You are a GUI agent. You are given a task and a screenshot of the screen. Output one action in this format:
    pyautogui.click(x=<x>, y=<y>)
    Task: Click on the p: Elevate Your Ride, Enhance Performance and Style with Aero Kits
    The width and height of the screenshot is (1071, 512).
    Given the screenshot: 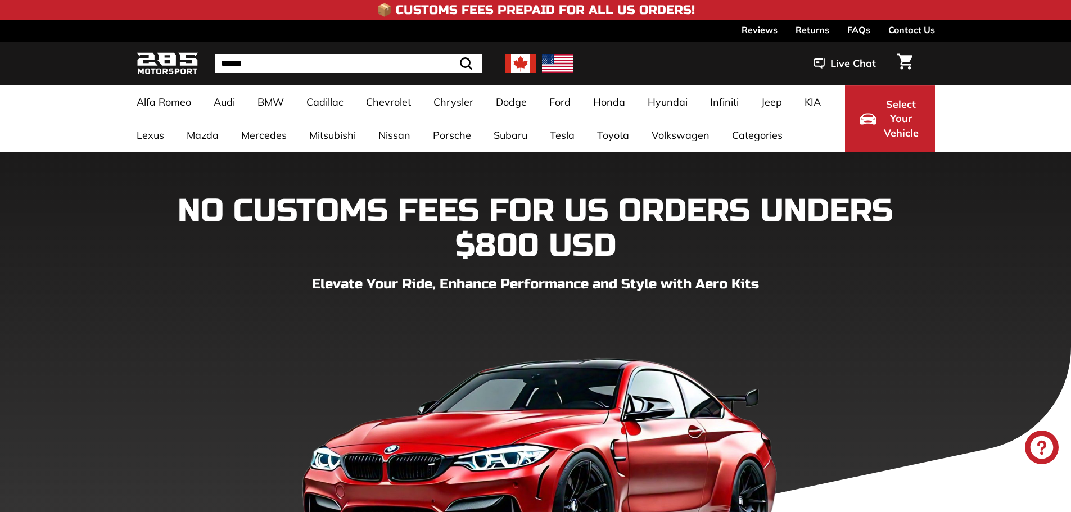 What is the action you would take?
    pyautogui.click(x=536, y=284)
    